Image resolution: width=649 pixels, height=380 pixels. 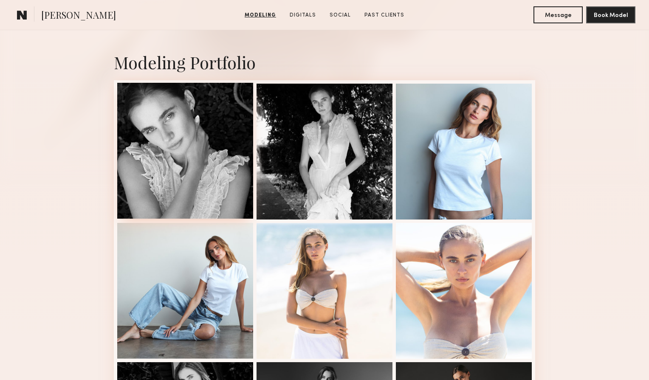 I want to click on a: Digitals, so click(x=303, y=15).